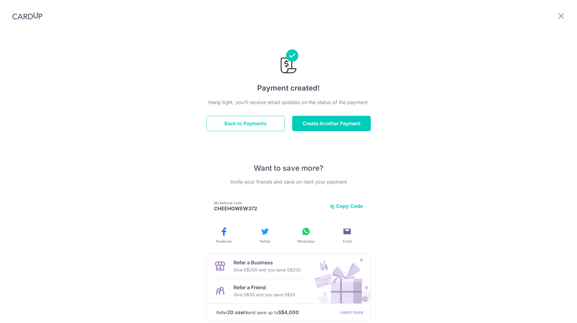 Image resolution: width=577 pixels, height=323 pixels. I want to click on a: Learn more, so click(351, 312).